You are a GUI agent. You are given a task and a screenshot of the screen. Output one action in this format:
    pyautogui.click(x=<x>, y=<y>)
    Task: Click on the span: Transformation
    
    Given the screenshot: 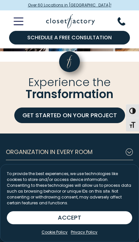 What is the action you would take?
    pyautogui.click(x=70, y=94)
    